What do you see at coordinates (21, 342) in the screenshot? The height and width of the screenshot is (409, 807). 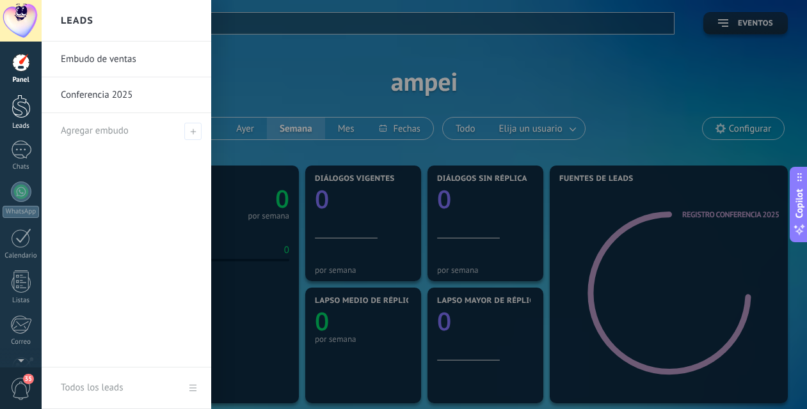 I see `div: Correo` at bounding box center [21, 342].